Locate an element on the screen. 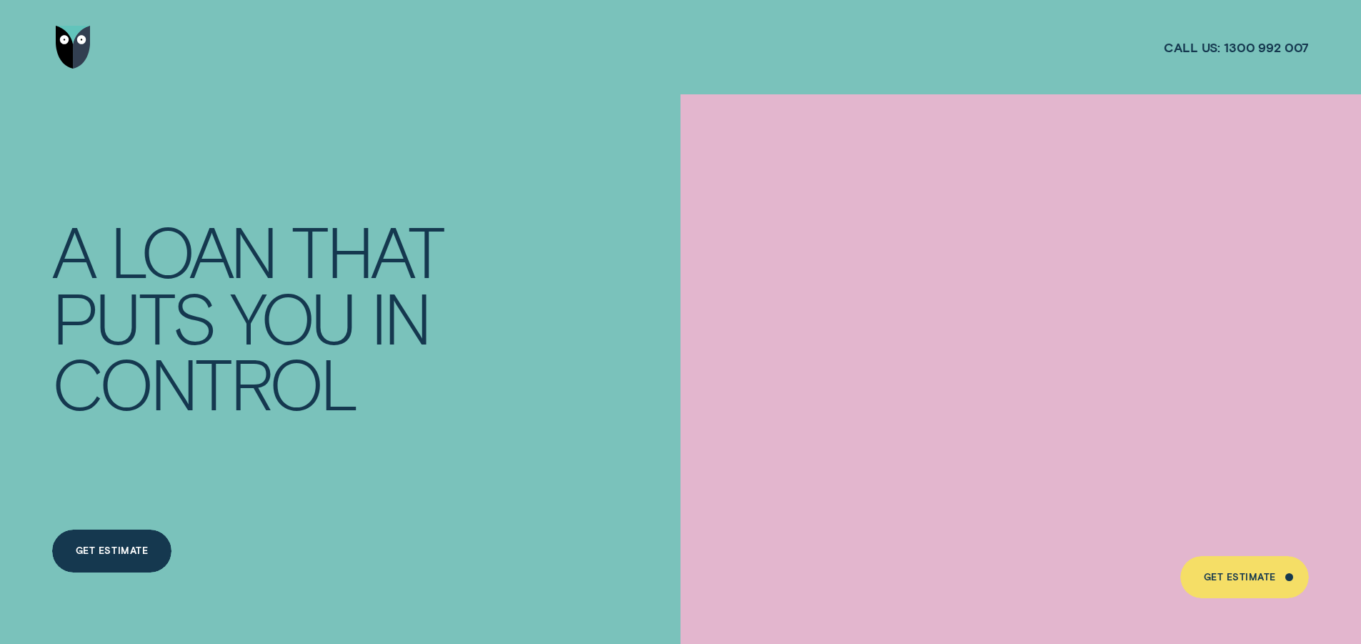 This screenshot has height=644, width=1361. a: Call us:1300 992 007 is located at coordinates (1236, 47).